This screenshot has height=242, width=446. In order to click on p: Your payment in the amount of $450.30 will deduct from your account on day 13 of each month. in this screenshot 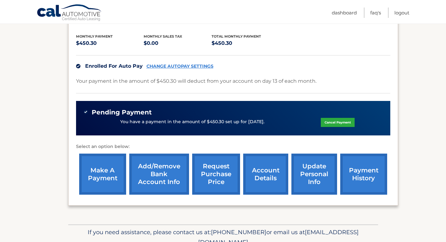, I will do `click(196, 81)`.